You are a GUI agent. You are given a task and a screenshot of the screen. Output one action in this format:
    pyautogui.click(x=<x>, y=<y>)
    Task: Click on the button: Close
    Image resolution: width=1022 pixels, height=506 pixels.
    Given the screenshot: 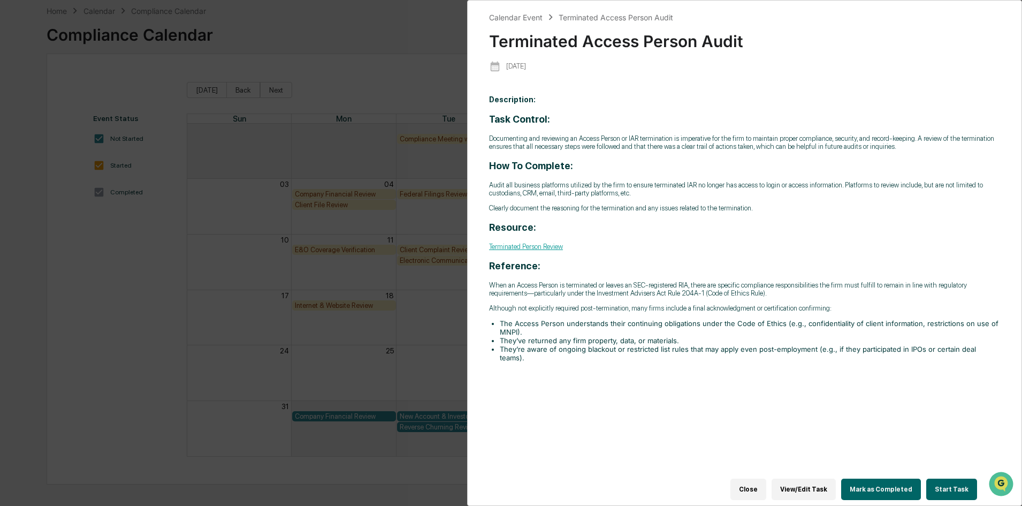 What is the action you would take?
    pyautogui.click(x=748, y=489)
    